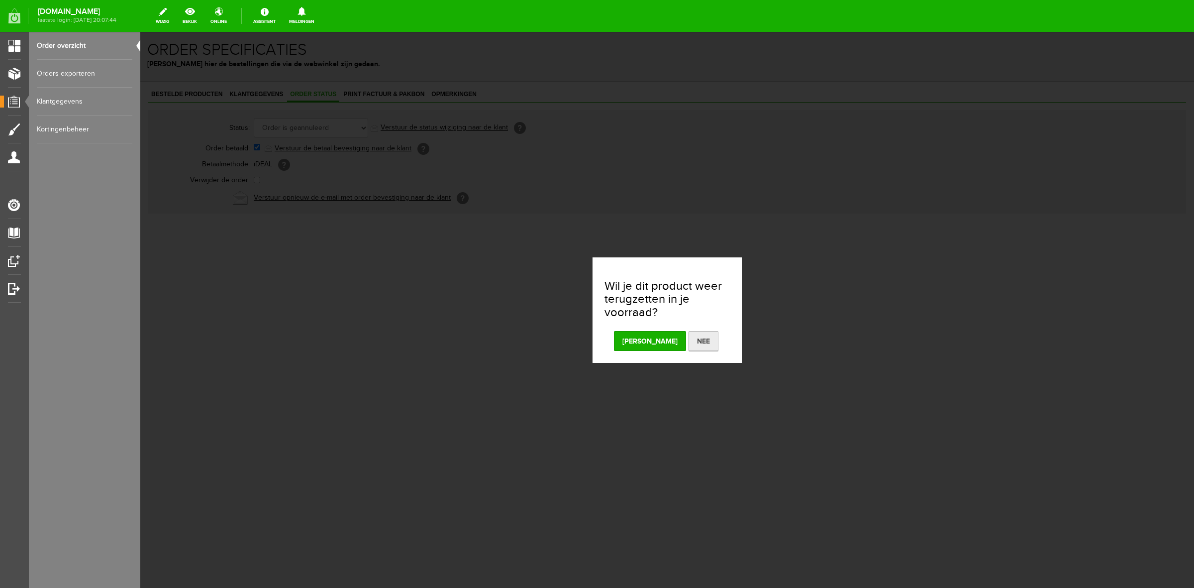  What do you see at coordinates (162, 16) in the screenshot?
I see `a: wijzig` at bounding box center [162, 16].